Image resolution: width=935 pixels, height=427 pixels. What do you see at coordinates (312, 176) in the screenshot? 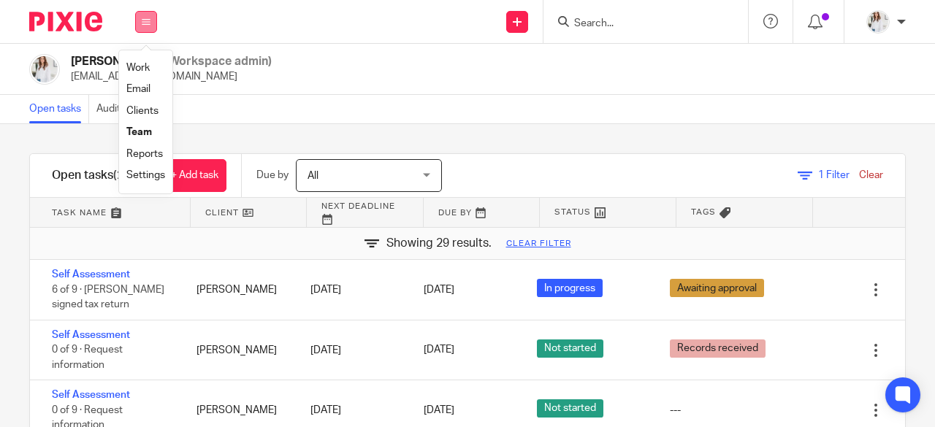
I see `span: All` at bounding box center [312, 176].